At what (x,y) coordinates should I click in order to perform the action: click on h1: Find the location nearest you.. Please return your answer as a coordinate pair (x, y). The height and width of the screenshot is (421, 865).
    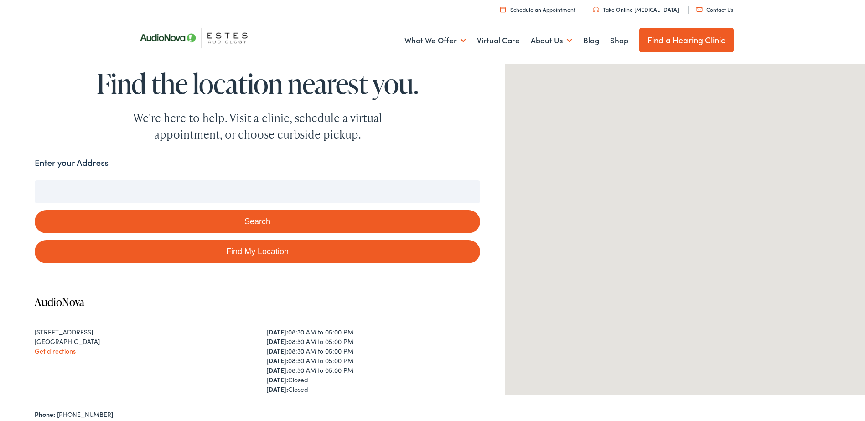
    Looking at the image, I should click on (257, 83).